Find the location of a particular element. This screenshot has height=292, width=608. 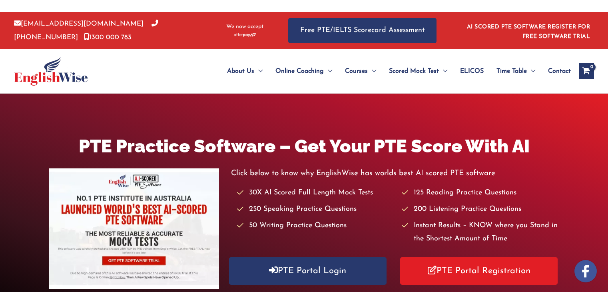

span: We now accept is located at coordinates (245, 27).